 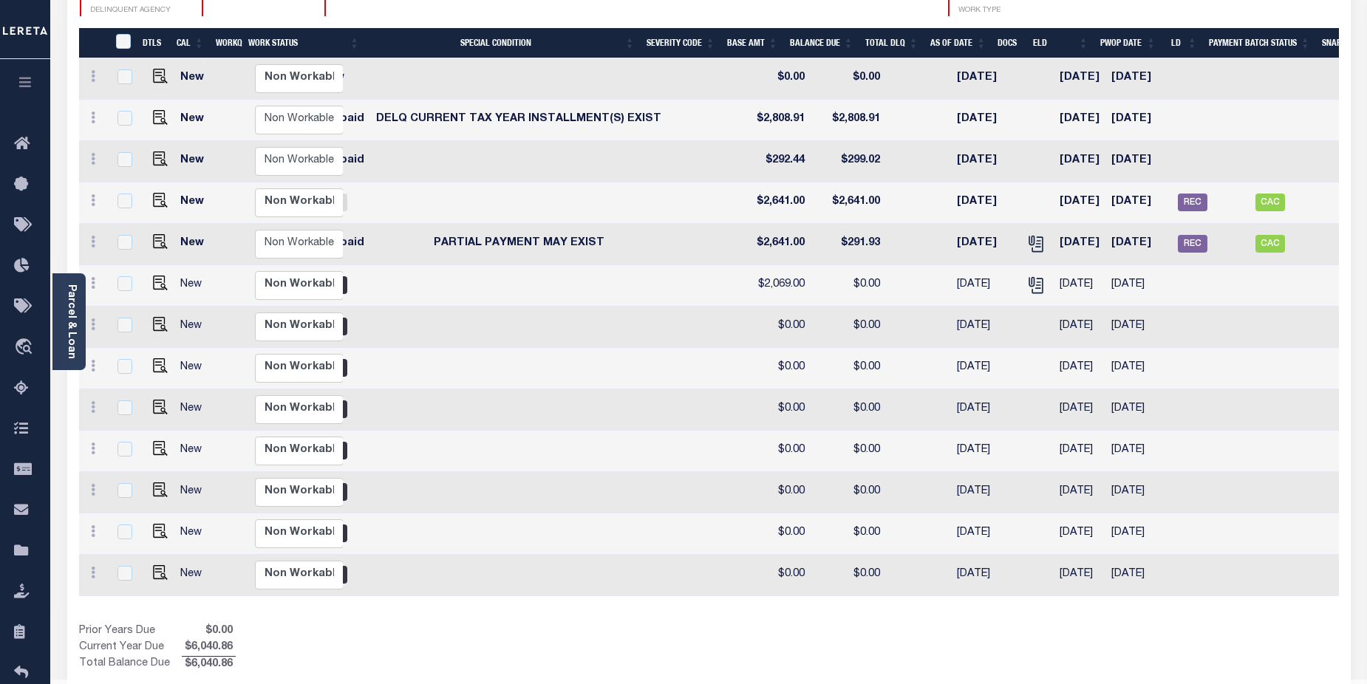 What do you see at coordinates (130, 664) in the screenshot?
I see `td: Total Balance Due` at bounding box center [130, 664].